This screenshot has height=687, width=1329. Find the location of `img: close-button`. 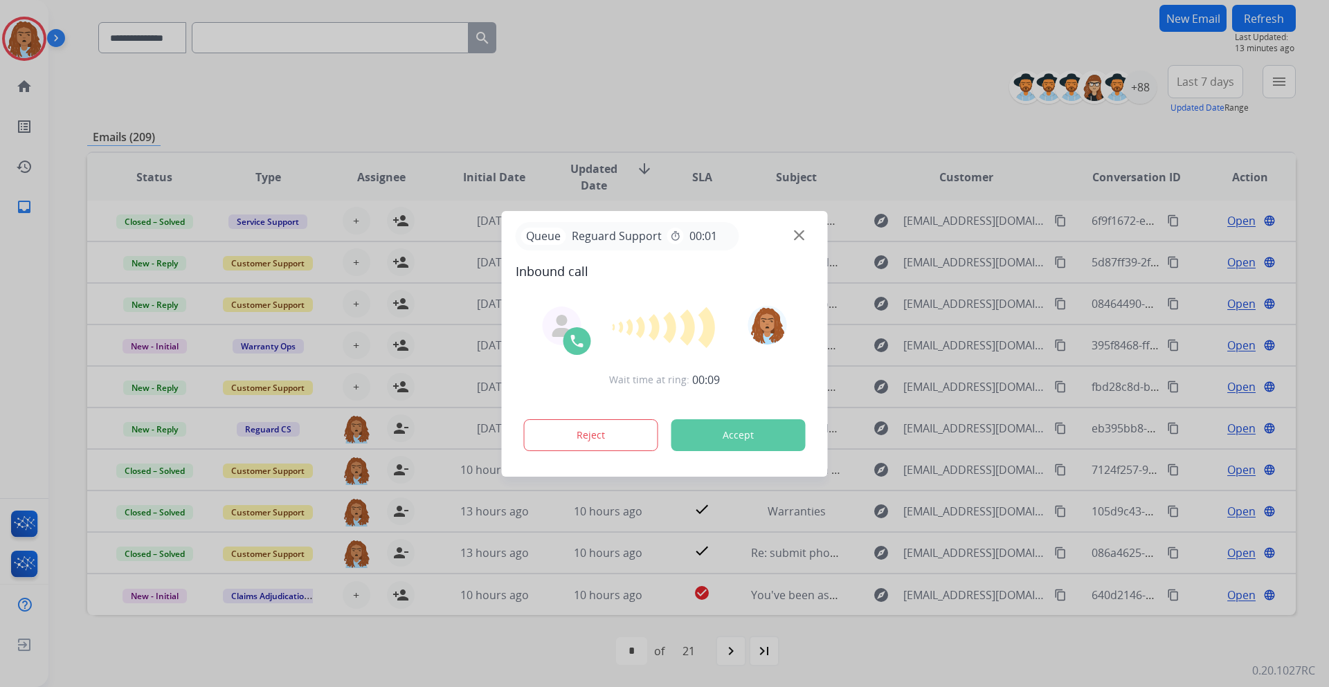

img: close-button is located at coordinates (799, 235).